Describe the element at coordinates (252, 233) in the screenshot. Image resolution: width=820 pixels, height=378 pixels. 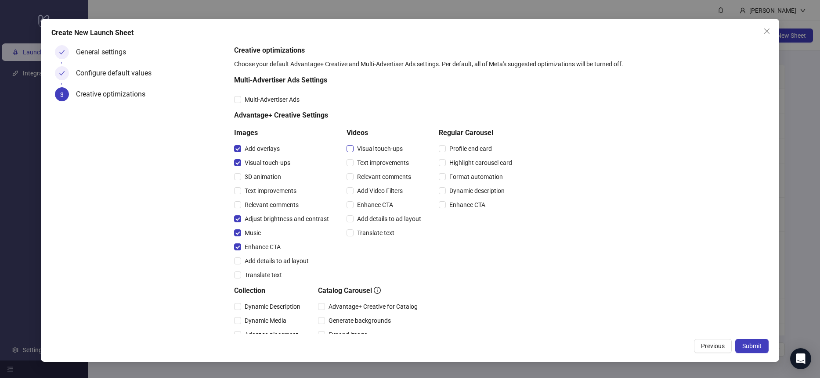
I see `span: Music` at that location.